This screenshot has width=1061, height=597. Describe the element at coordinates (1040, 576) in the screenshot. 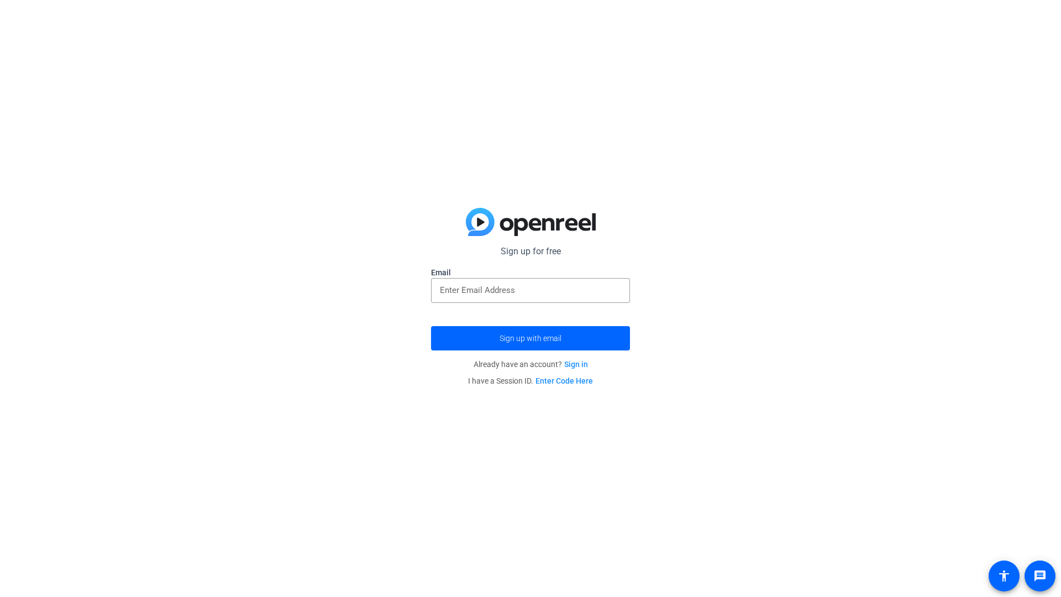

I see `mat-icon: message` at that location.